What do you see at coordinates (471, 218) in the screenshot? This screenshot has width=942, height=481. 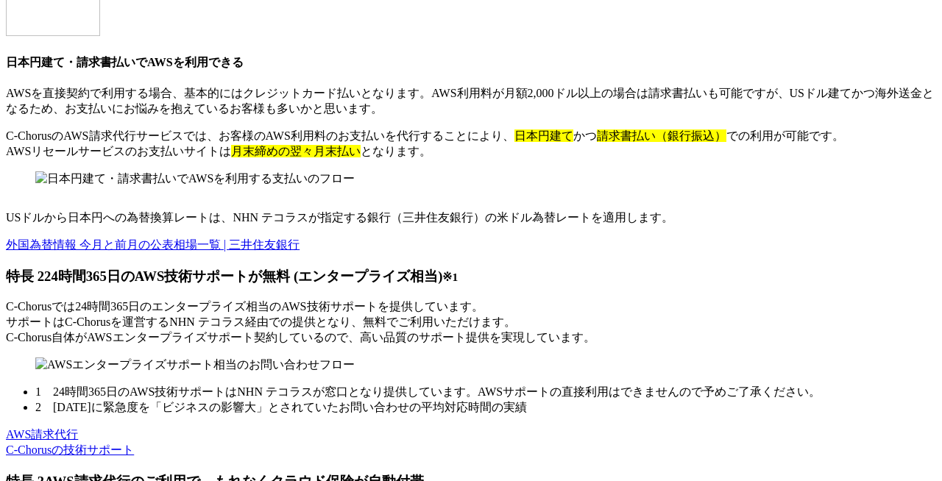 I see `p: USドルから日本円への為替換算レートは、NHN テコラスが指定する銀行（三井住友銀行）の米ドル為替レートを適用します。` at bounding box center [471, 218].